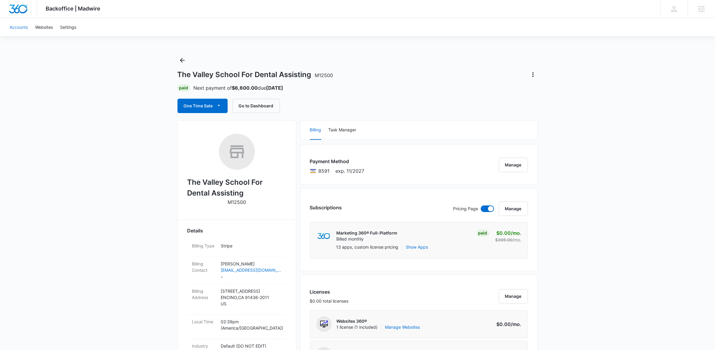 Image resolution: width=715 pixels, height=350 pixels. Describe the element at coordinates (324, 171) in the screenshot. I see `span: Visa ending with` at that location.